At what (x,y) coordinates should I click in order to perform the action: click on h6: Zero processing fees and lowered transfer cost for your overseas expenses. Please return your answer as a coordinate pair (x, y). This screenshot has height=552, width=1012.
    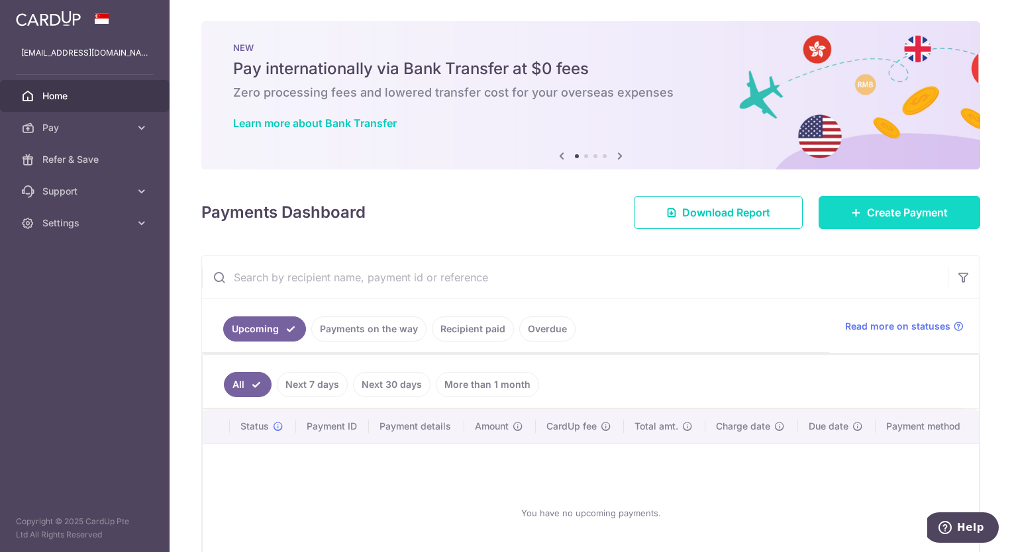
    Looking at the image, I should click on (591, 93).